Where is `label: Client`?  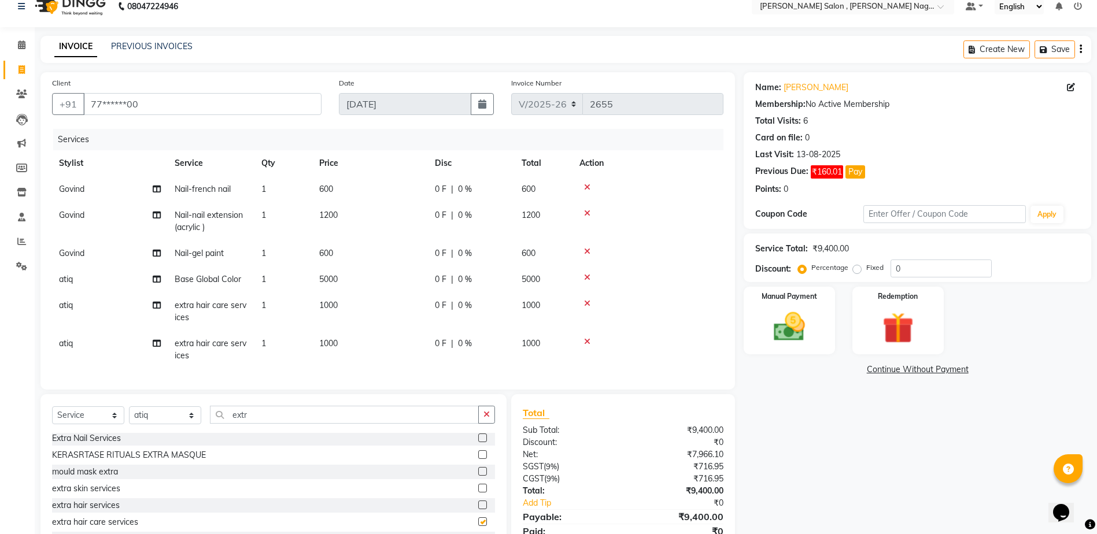
label: Client is located at coordinates (61, 83).